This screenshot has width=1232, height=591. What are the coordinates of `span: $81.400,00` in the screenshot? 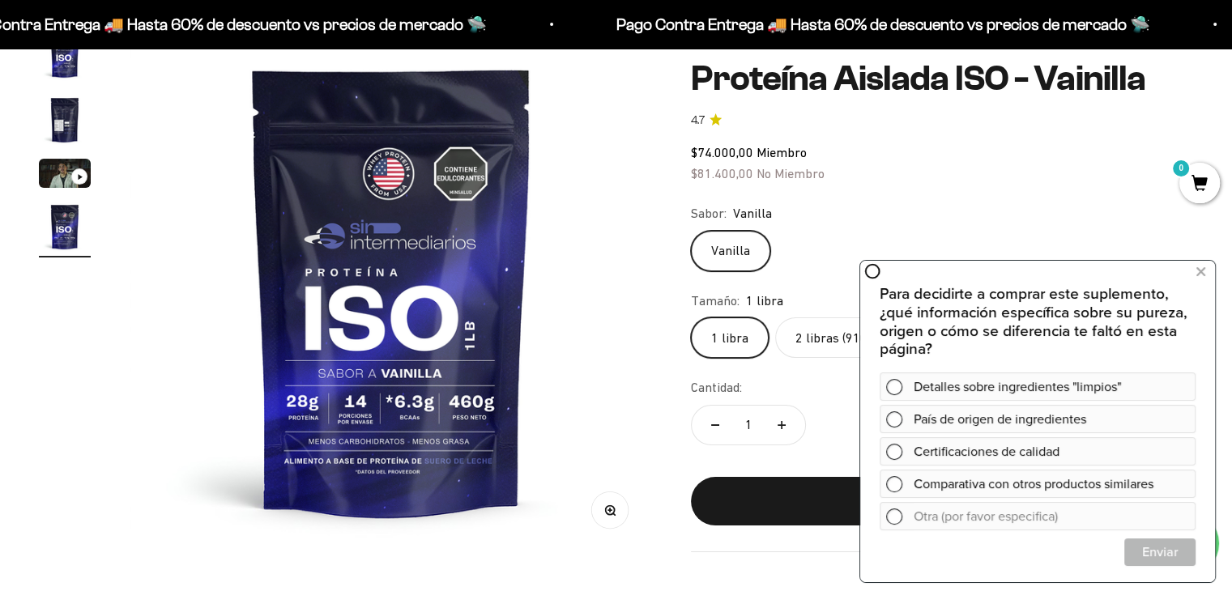 It's located at (722, 173).